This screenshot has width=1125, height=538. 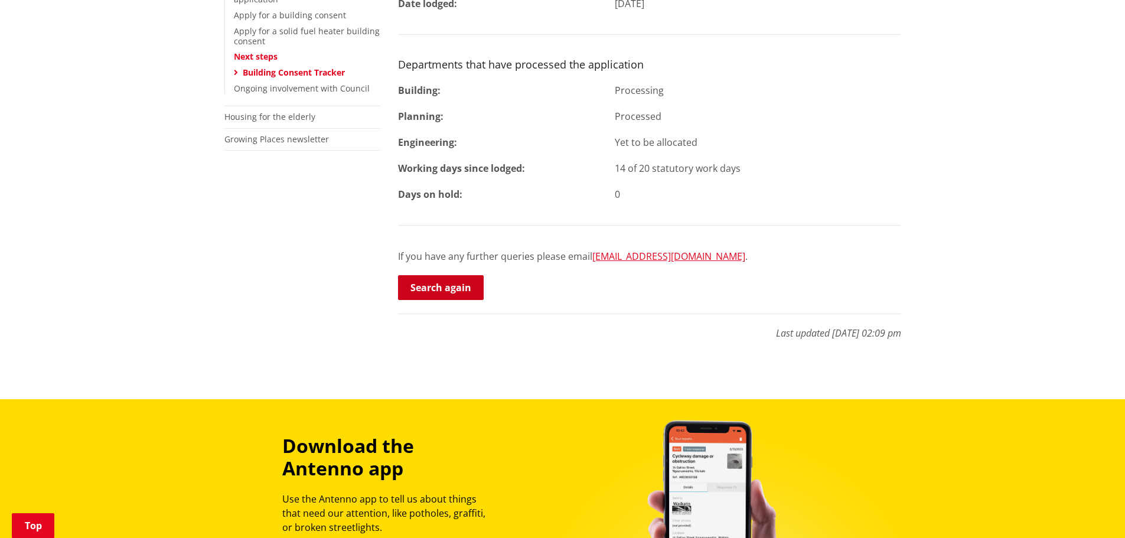 What do you see at coordinates (419, 90) in the screenshot?
I see `strong: Building:` at bounding box center [419, 90].